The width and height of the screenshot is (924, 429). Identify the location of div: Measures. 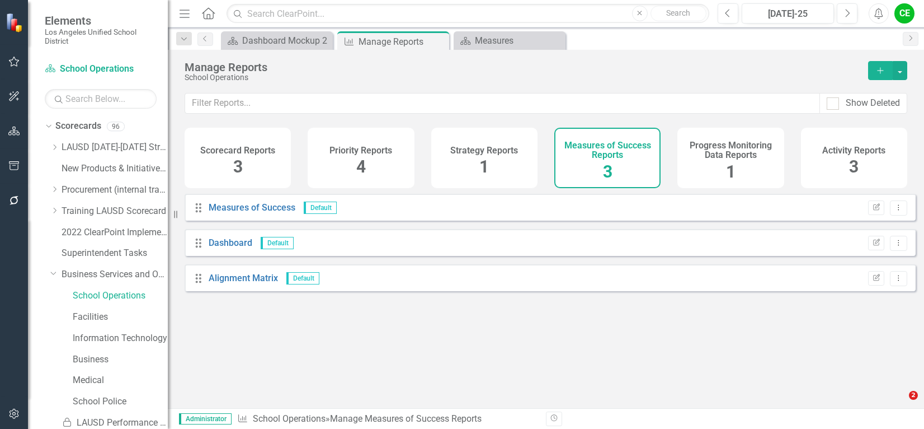
(519, 40).